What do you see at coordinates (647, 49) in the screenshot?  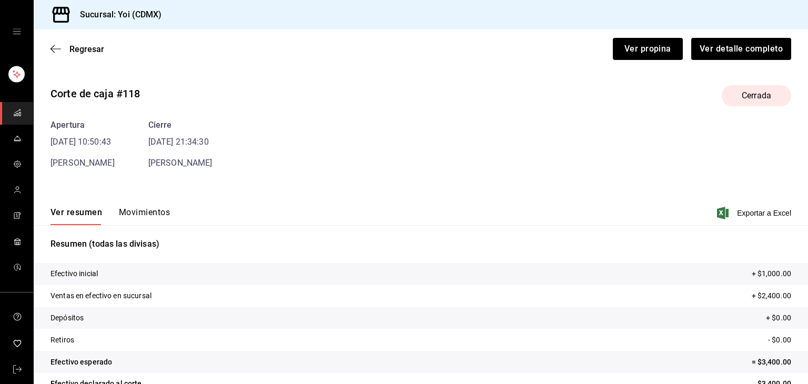 I see `button: Ver propina` at bounding box center [647, 49].